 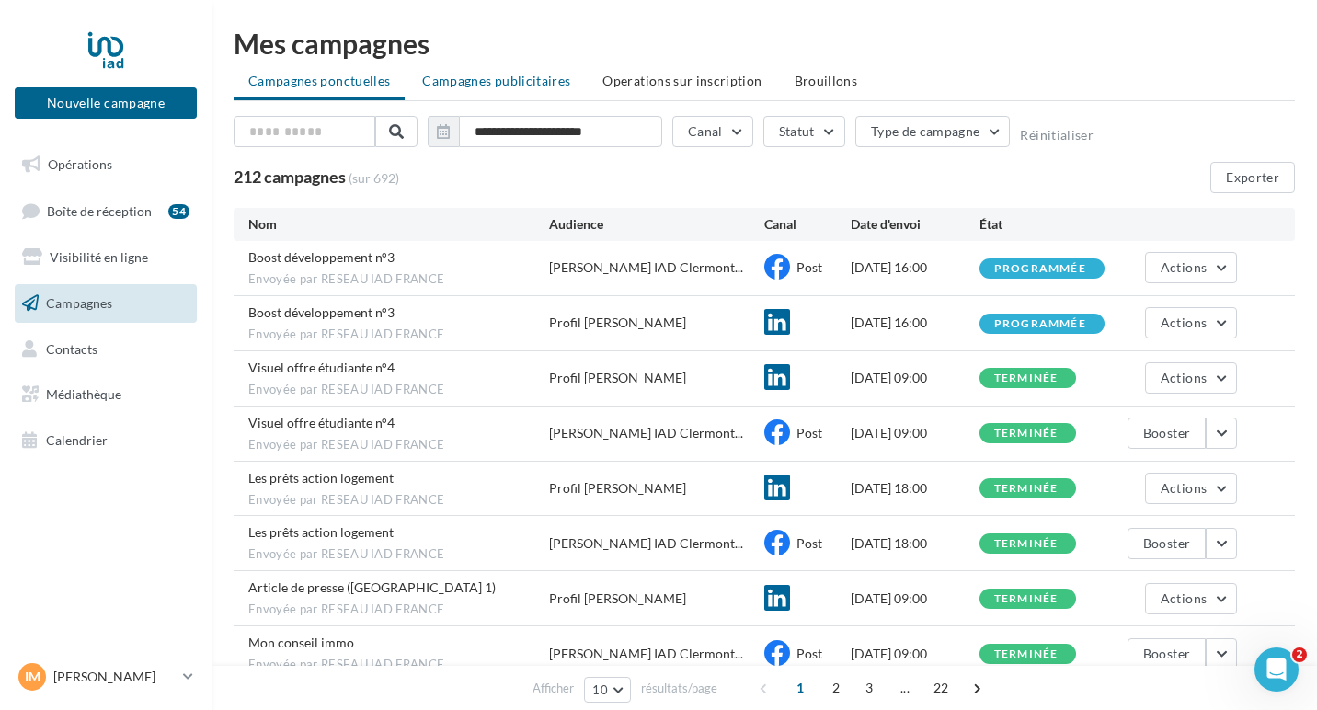 I want to click on div: Date d'envoi, so click(x=915, y=224).